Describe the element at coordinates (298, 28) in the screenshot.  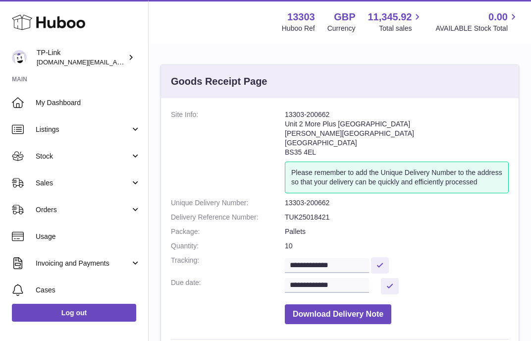
I see `div: Huboo Ref` at that location.